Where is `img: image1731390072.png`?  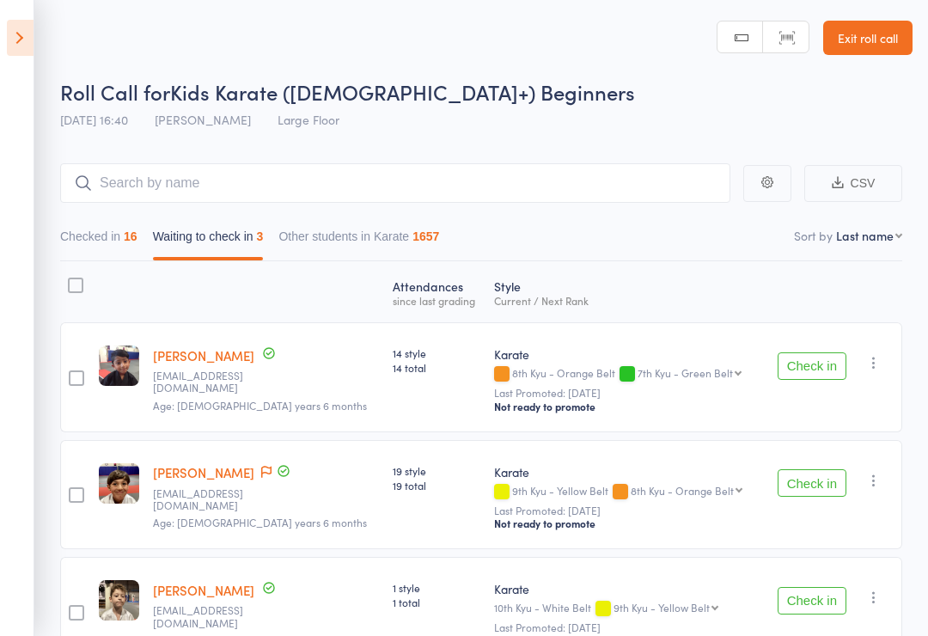
img: image1731390072.png is located at coordinates (119, 483).